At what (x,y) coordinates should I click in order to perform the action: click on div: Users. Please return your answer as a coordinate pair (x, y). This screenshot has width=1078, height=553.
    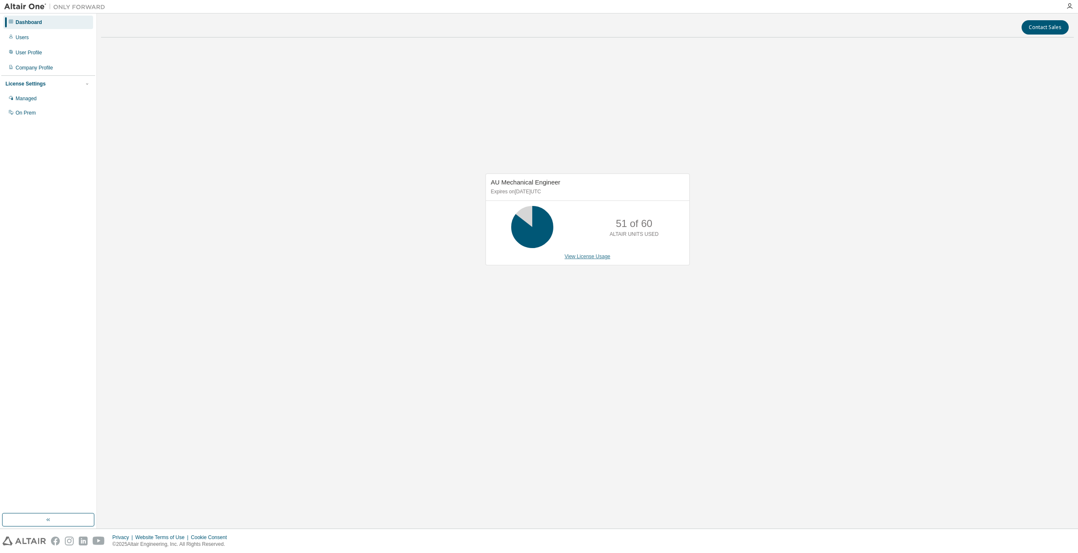
    Looking at the image, I should click on (22, 37).